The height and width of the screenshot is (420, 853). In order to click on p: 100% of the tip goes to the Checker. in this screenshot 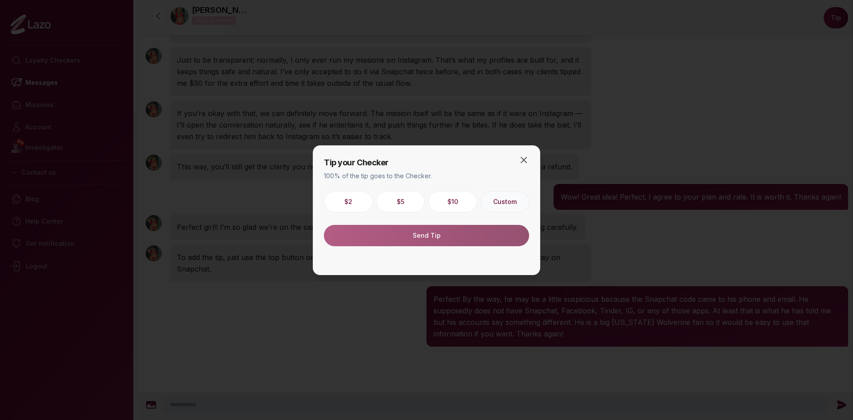, I will do `click(426, 176)`.